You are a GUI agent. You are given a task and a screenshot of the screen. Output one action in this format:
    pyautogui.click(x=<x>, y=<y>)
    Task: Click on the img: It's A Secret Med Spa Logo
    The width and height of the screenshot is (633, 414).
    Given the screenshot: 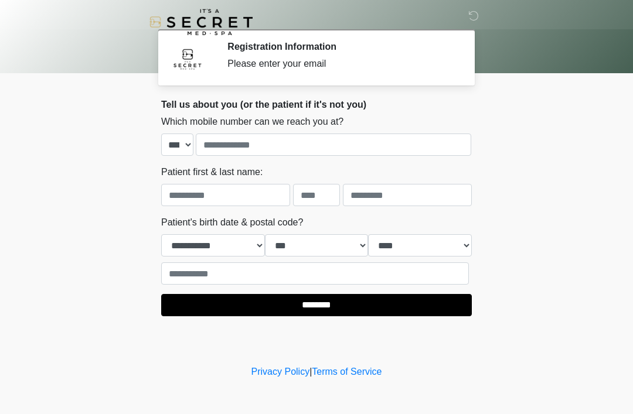 What is the action you would take?
    pyautogui.click(x=201, y=22)
    